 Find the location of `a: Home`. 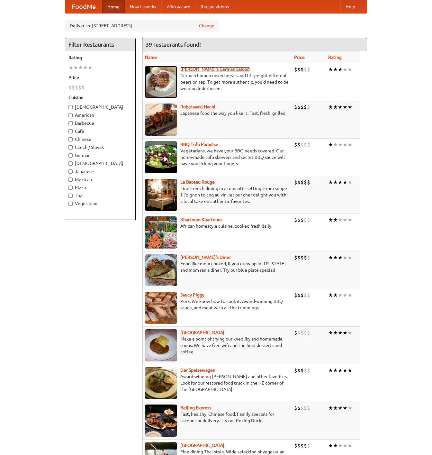

a: Home is located at coordinates (113, 7).